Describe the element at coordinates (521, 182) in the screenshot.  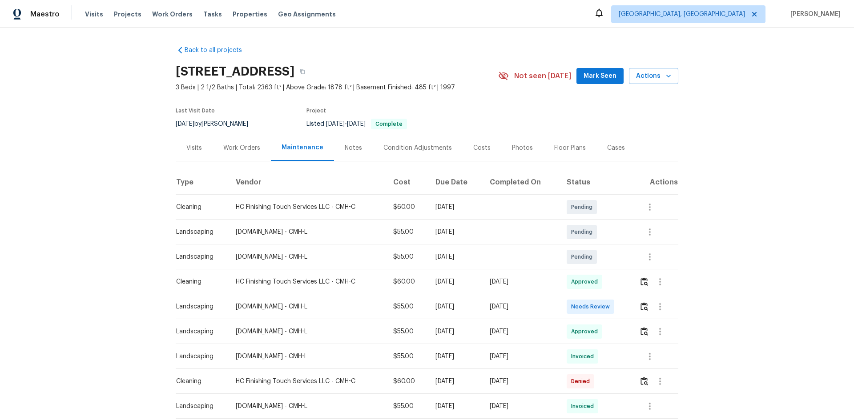
I see `th: Completed On` at that location.